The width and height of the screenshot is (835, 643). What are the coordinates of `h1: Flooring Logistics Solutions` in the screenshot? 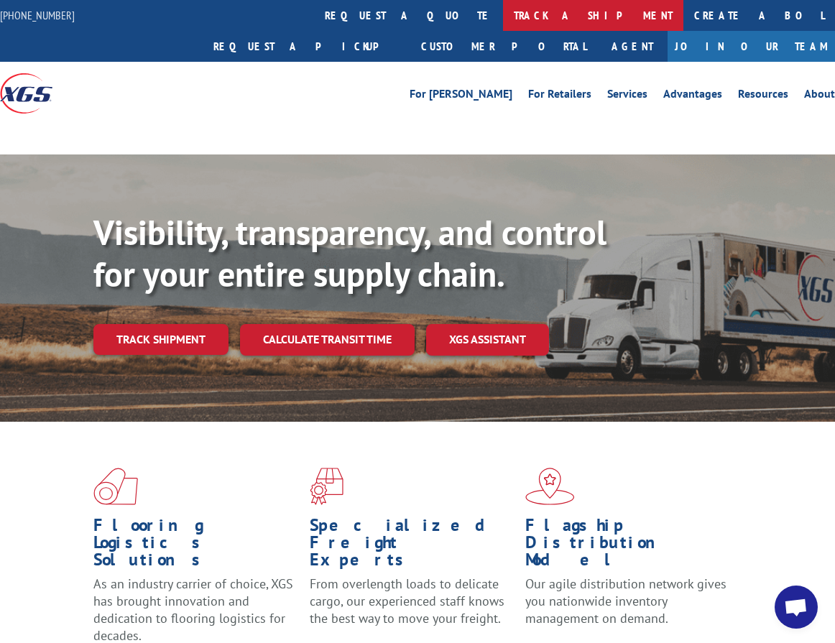 It's located at (196, 546).